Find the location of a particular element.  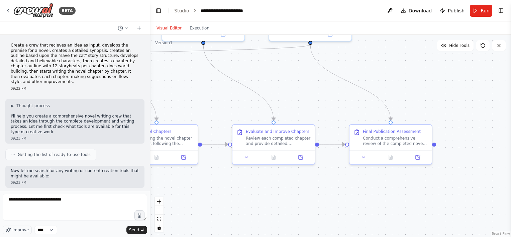

button: ▶Thought process is located at coordinates (30, 106).